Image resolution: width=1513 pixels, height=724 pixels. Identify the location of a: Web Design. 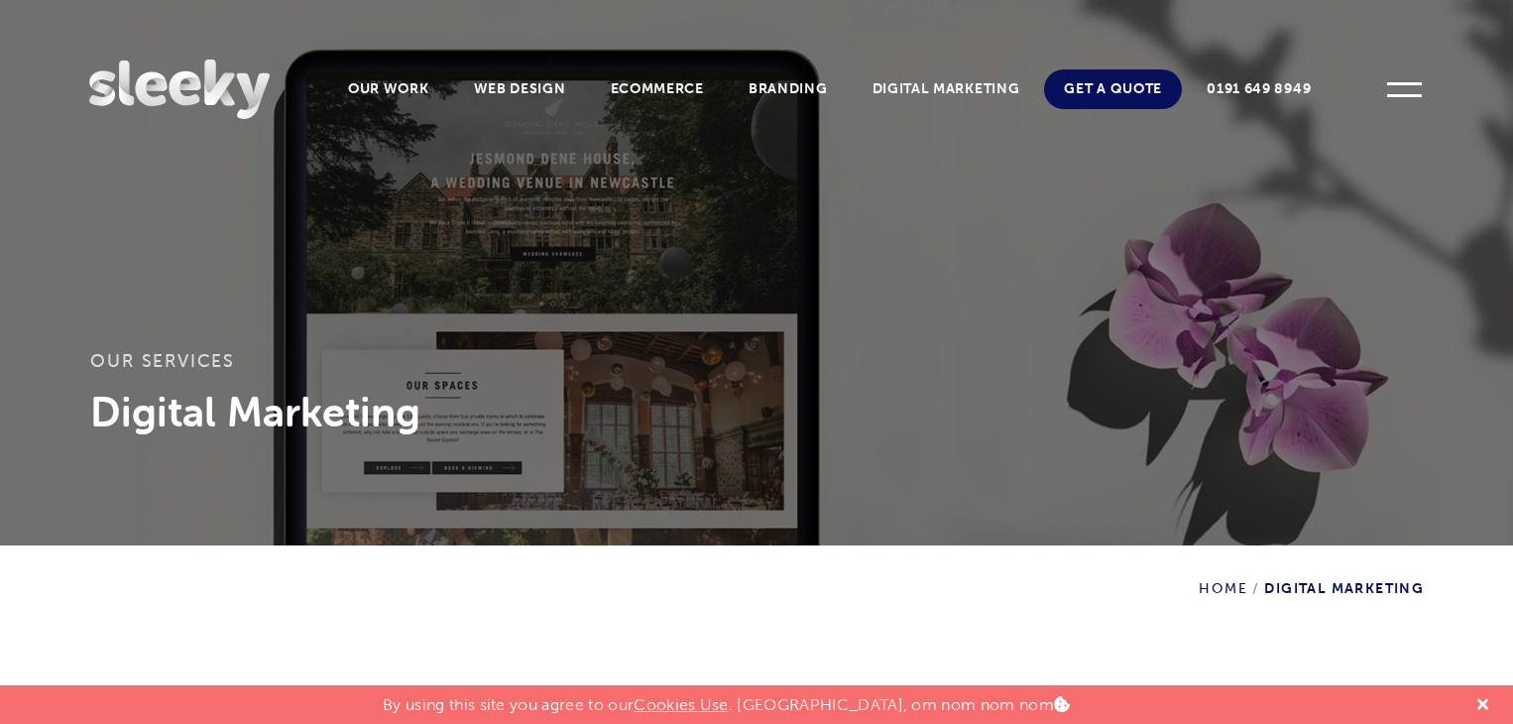
(520, 89).